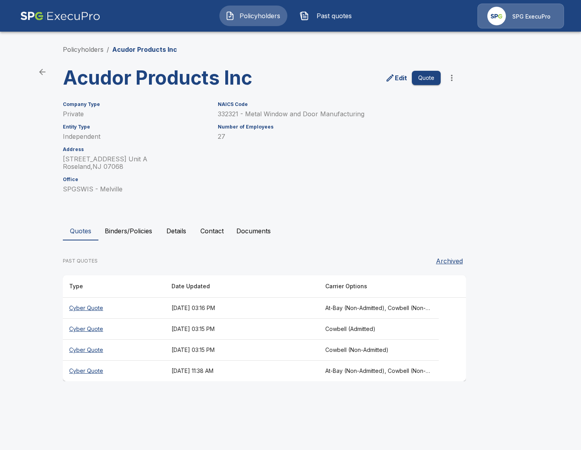 Image resolution: width=581 pixels, height=450 pixels. Describe the element at coordinates (291, 231) in the screenshot. I see `div: policyholder tabs` at that location.